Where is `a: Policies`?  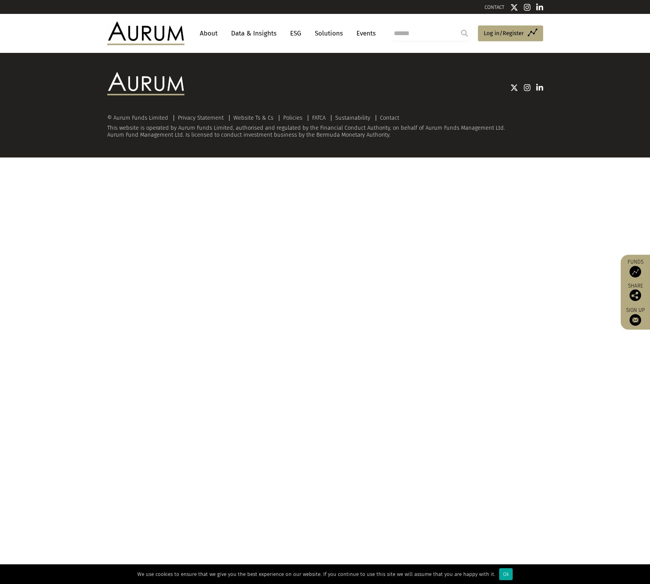 a: Policies is located at coordinates (293, 118).